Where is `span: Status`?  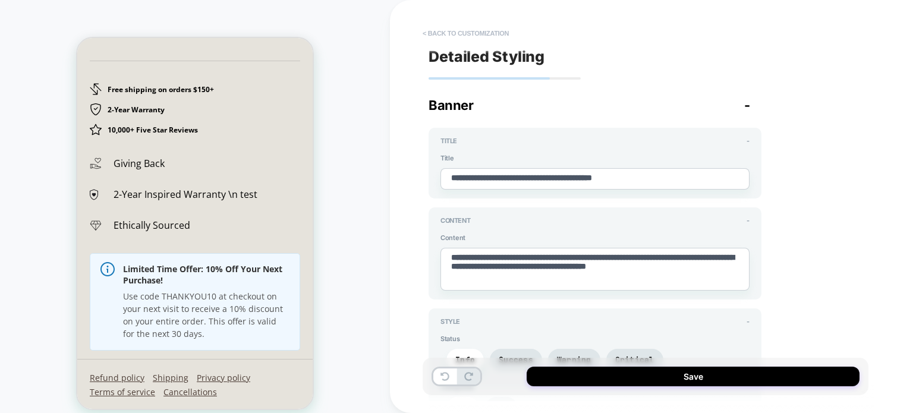
span: Status is located at coordinates (595, 339).